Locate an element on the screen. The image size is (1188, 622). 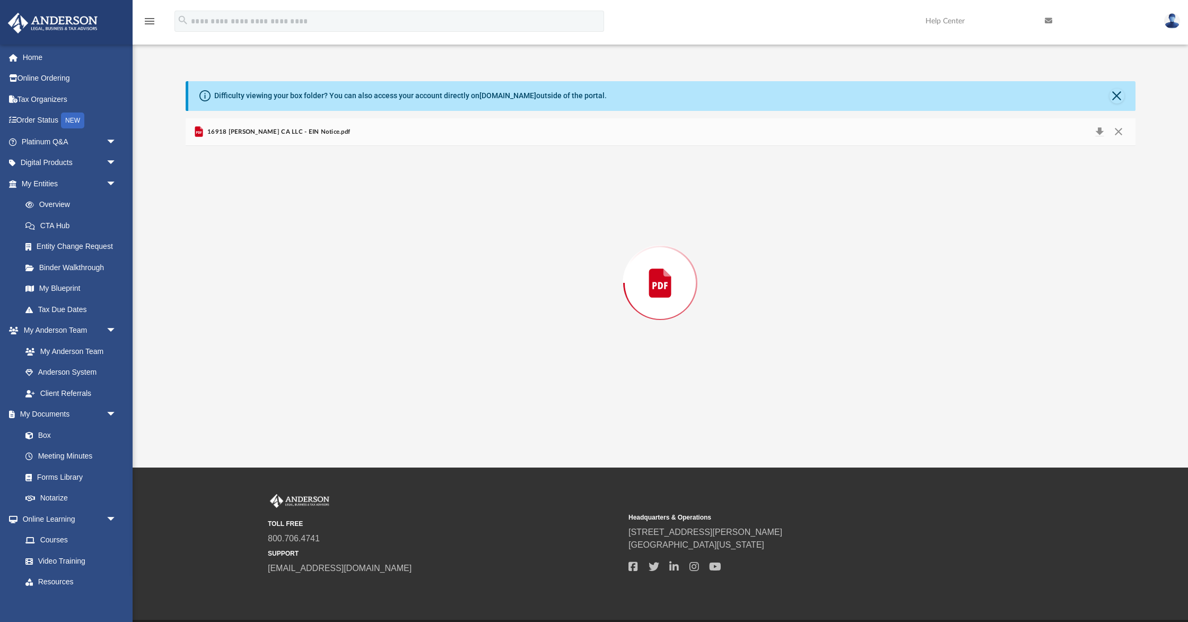
div: NEW is located at coordinates (73, 120).